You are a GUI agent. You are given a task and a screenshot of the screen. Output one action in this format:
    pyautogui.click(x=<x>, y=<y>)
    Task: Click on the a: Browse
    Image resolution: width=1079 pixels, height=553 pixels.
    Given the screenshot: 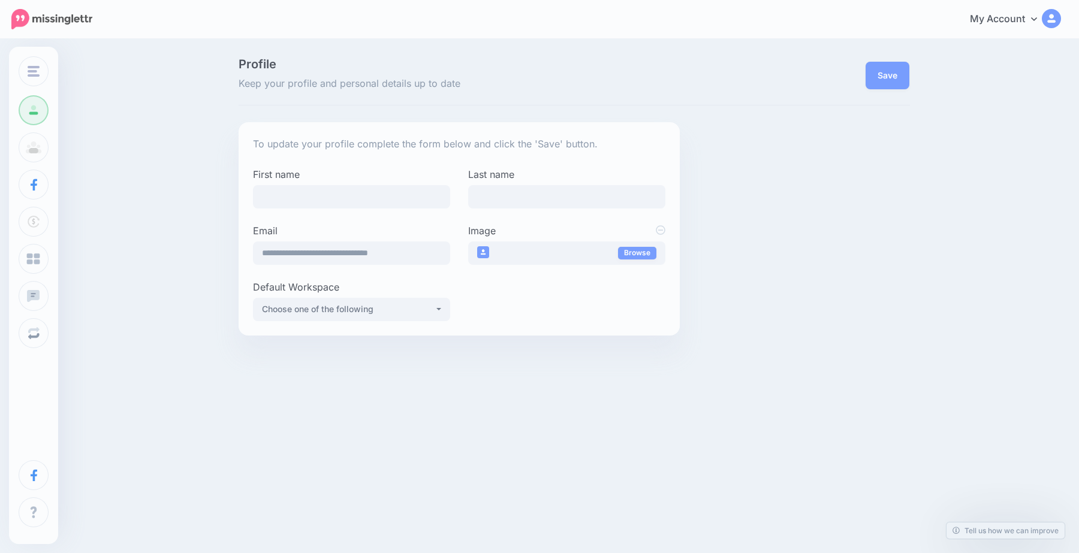 What is the action you would take?
    pyautogui.click(x=637, y=253)
    